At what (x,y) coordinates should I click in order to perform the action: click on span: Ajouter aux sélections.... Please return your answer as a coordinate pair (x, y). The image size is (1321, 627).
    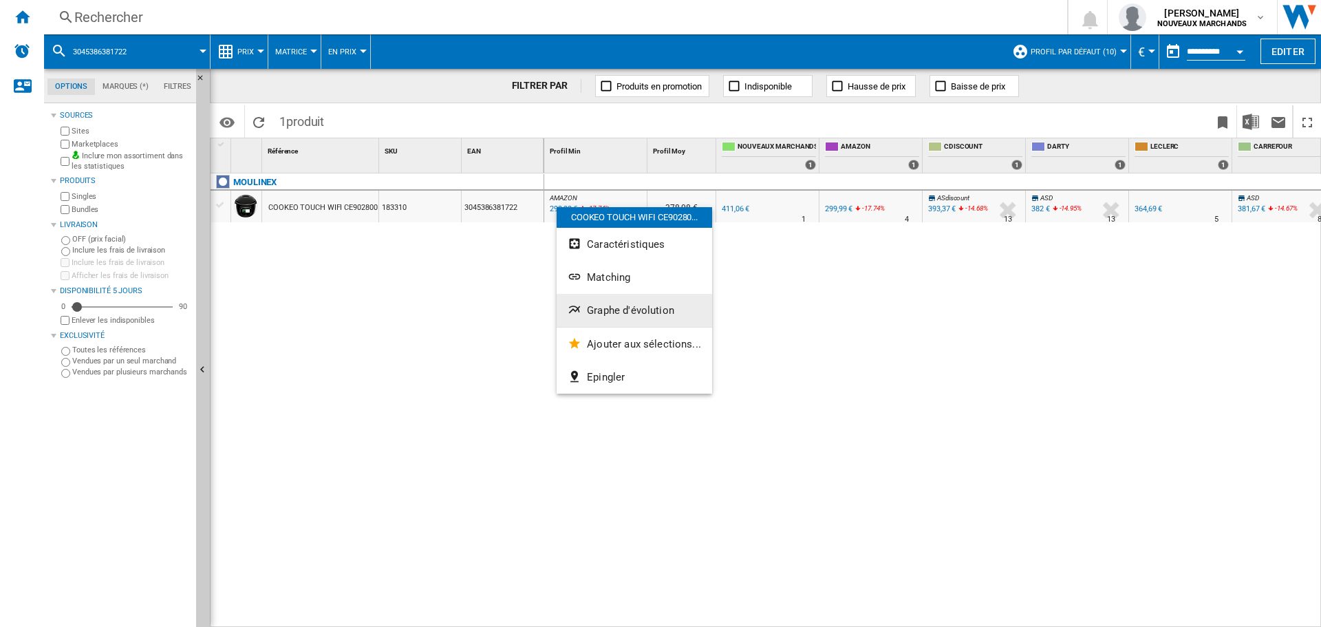
    Looking at the image, I should click on (644, 344).